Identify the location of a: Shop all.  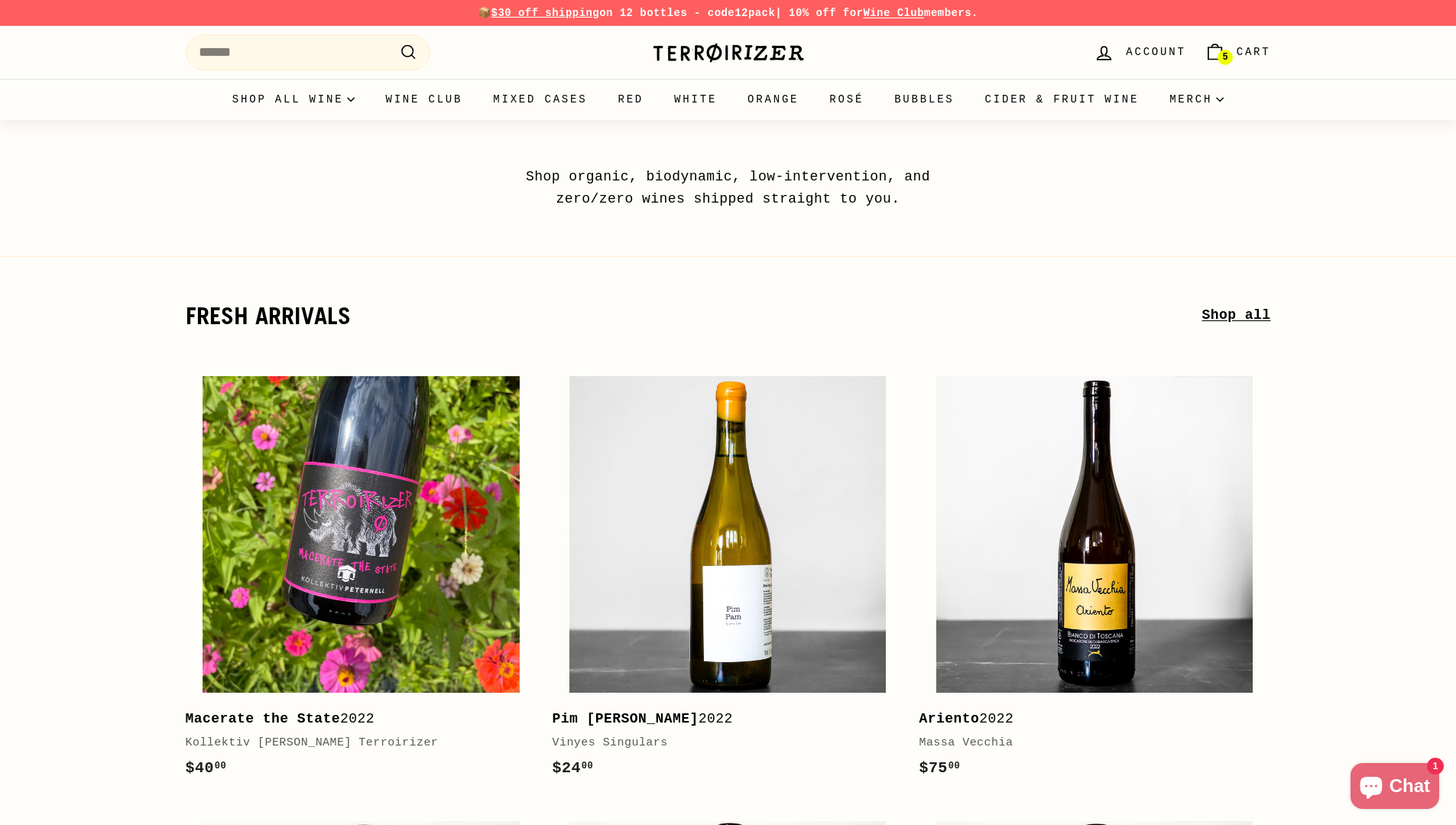
(1236, 315).